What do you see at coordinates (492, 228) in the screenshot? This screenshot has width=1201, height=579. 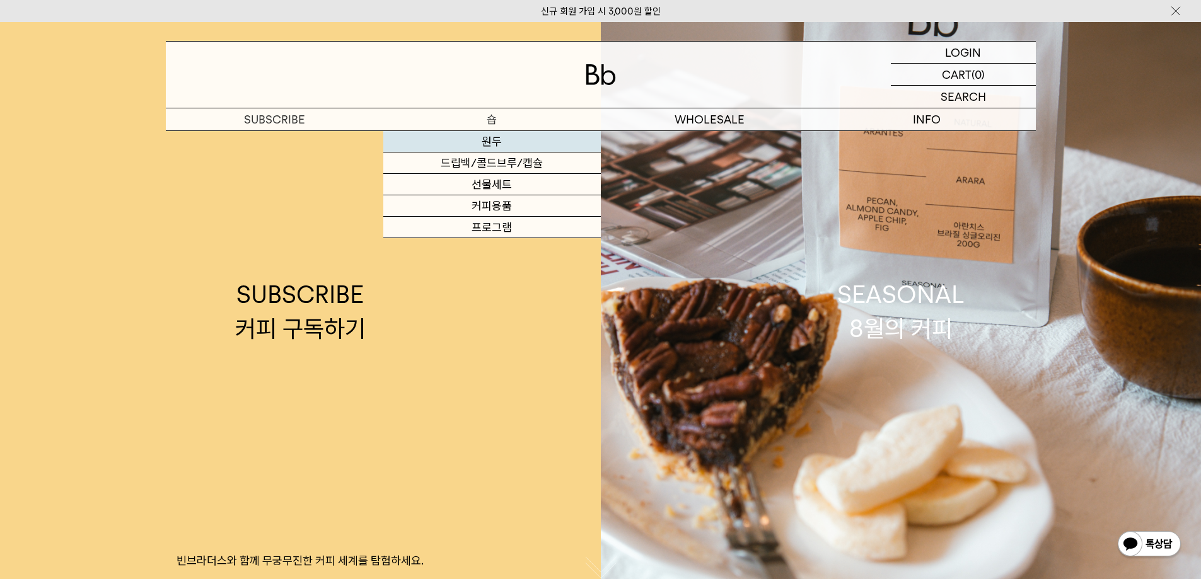 I see `a: 프로그램` at bounding box center [492, 228].